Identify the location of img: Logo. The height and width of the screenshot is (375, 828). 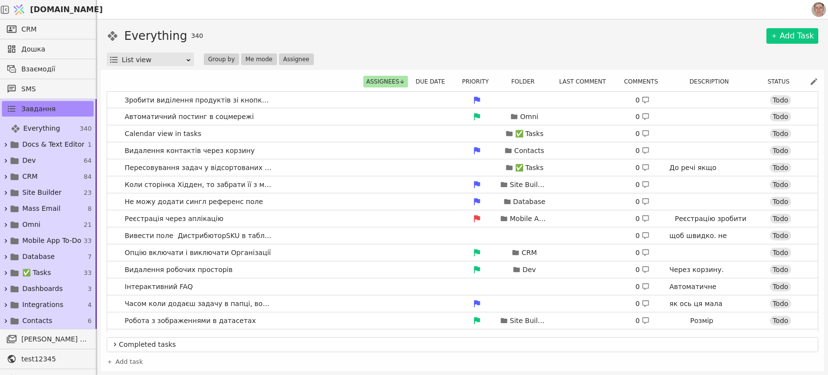
(19, 10).